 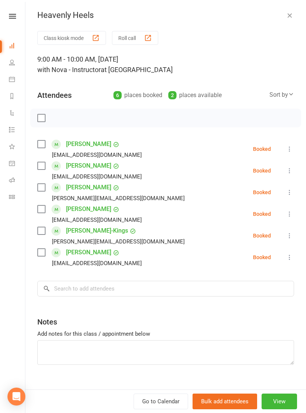 What do you see at coordinates (282, 95) in the screenshot?
I see `div: Sort by` at bounding box center [282, 95].